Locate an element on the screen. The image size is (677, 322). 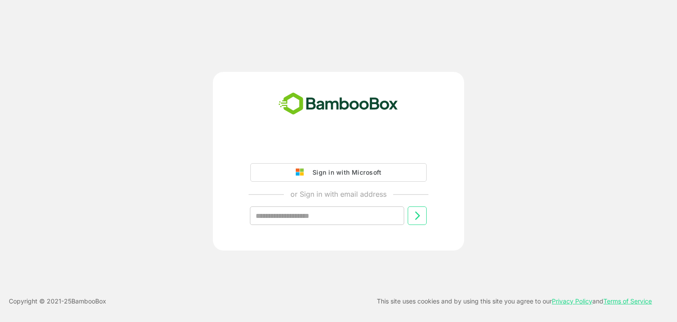
a: Terms of Service is located at coordinates (628, 301).